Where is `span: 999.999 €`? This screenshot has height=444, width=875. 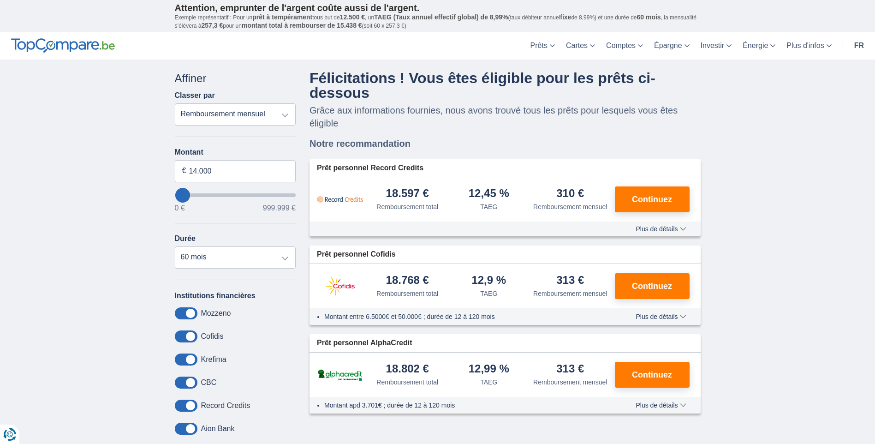
span: 999.999 € is located at coordinates (279, 208).